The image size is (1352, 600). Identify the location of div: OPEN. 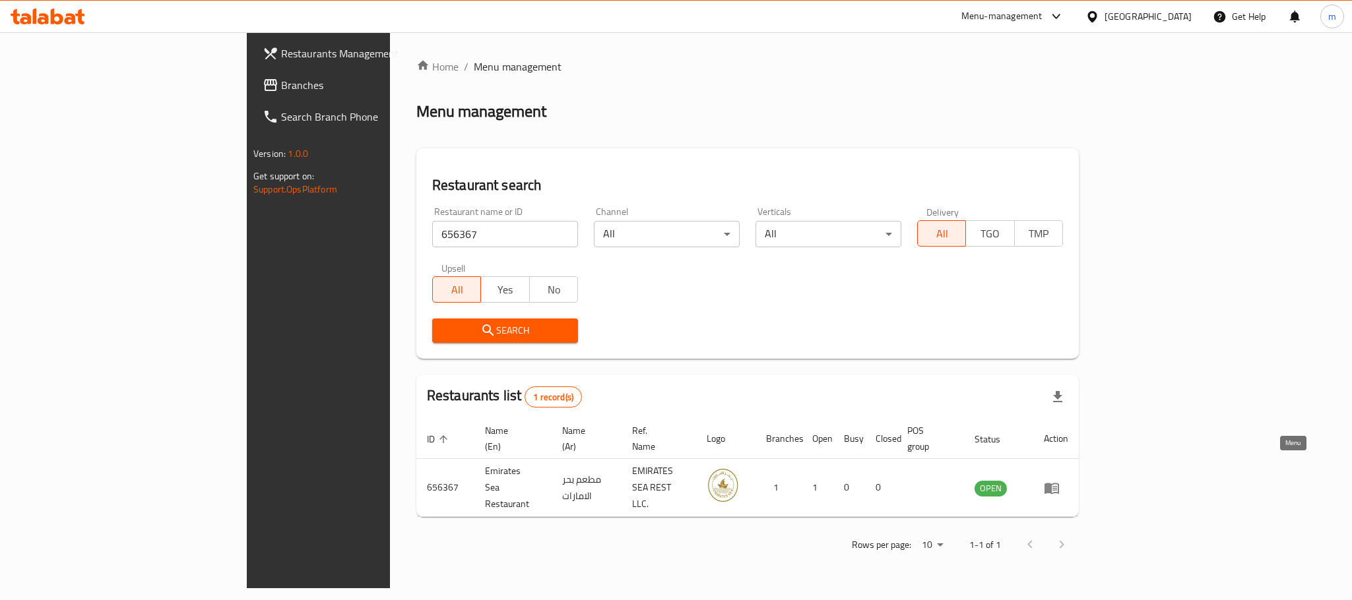
(990, 489).